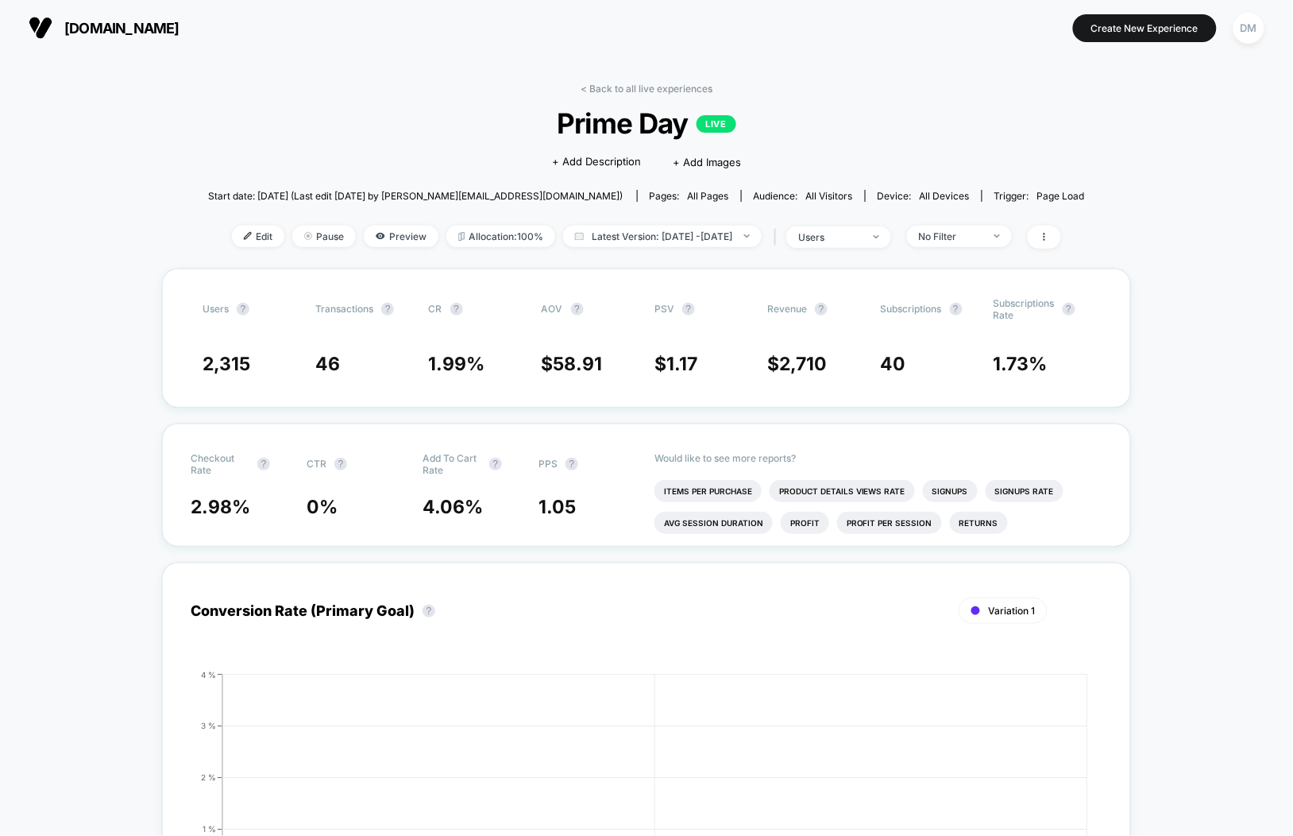 Image resolution: width=1293 pixels, height=836 pixels. I want to click on button: DM, so click(1249, 28).